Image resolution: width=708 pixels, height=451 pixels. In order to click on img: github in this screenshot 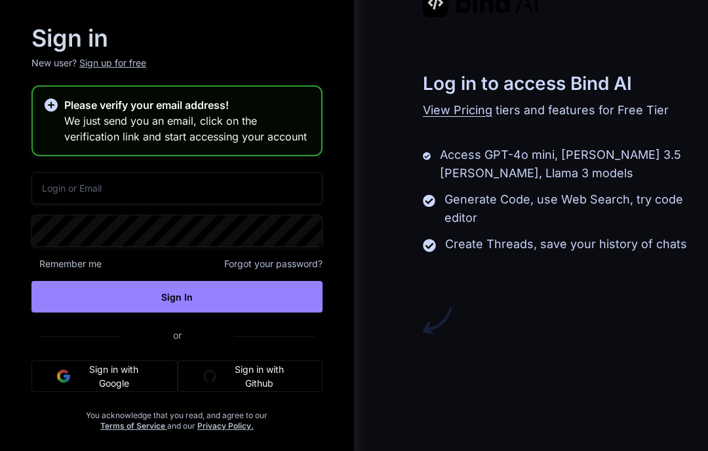, I will do `click(210, 376)`.